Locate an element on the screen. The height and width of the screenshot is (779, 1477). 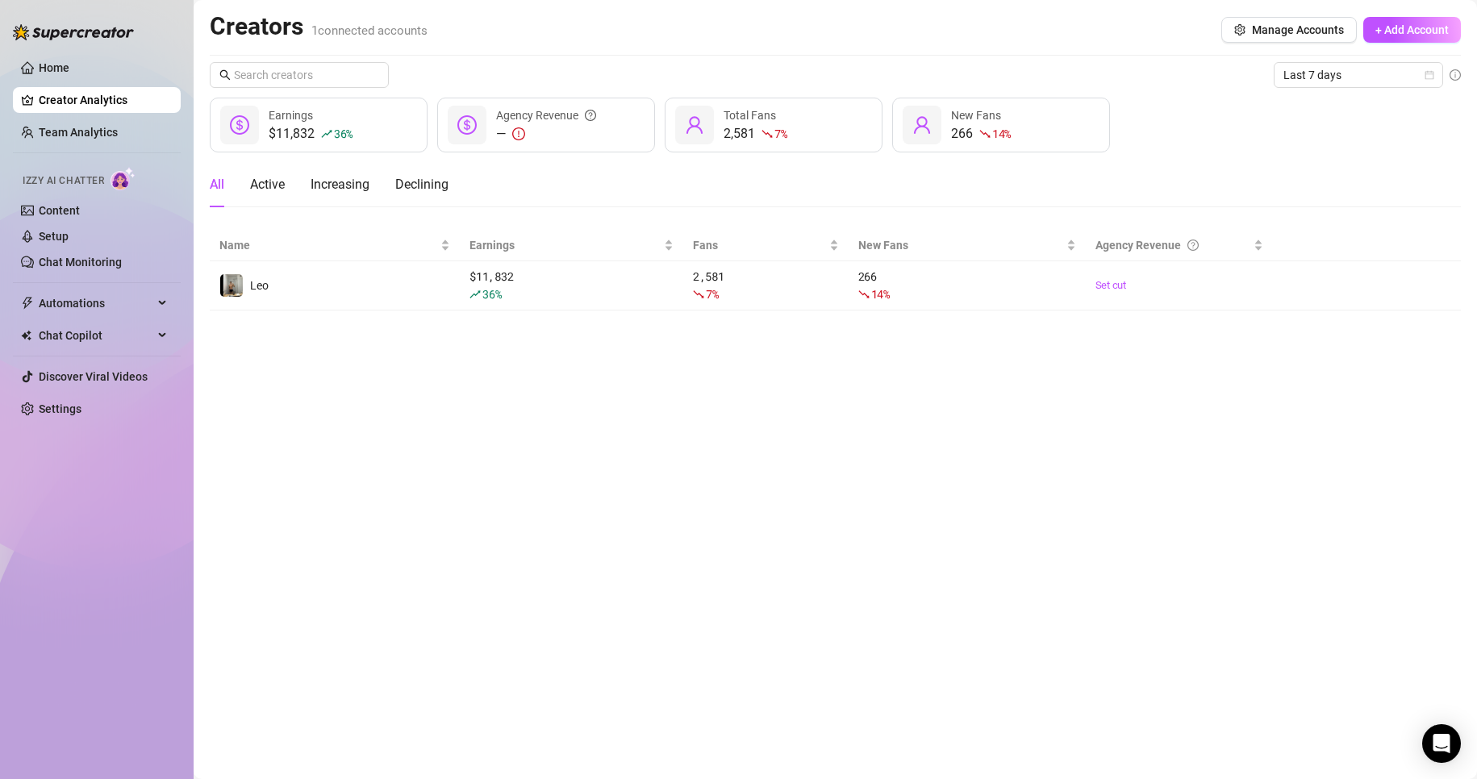
a: Setup is located at coordinates (53, 236).